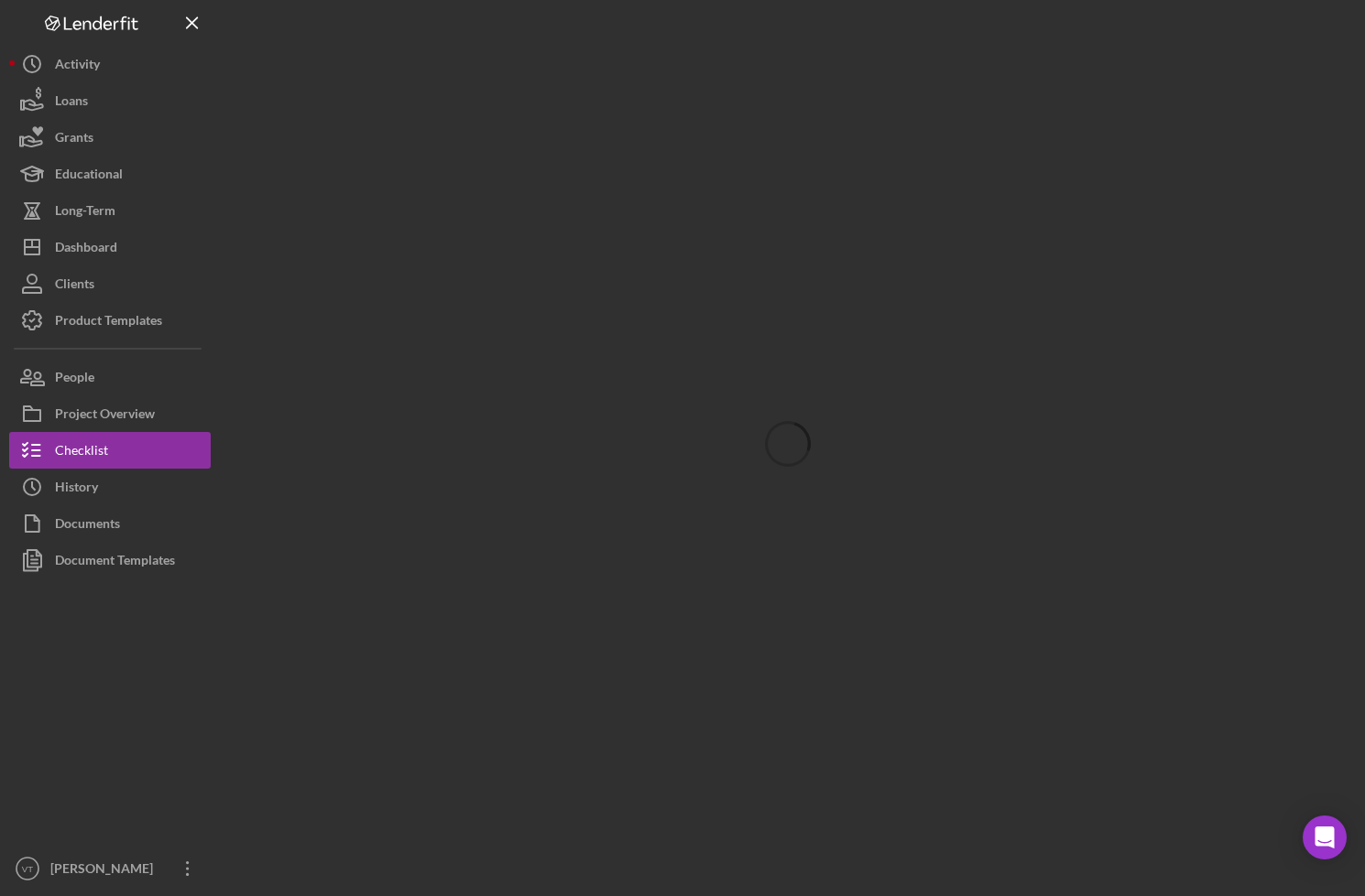 The width and height of the screenshot is (1365, 896). Describe the element at coordinates (105, 416) in the screenshot. I see `div: Project Overview` at that location.